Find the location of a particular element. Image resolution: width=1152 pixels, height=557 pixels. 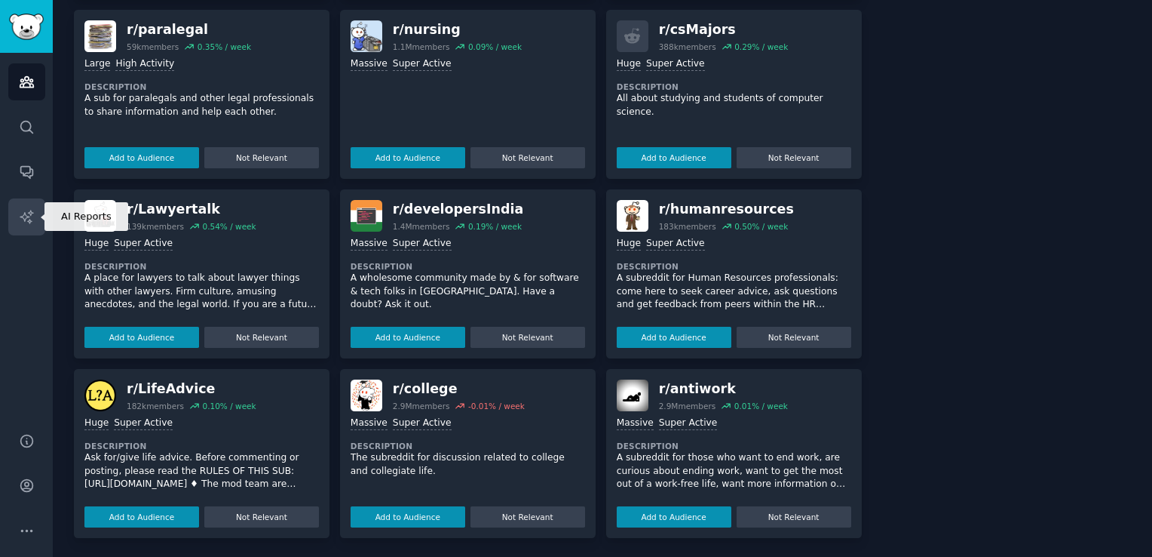

p: A subreddit for Human Resources professionals: come here to seek career advice, ask questions and... is located at coordinates (734, 291).